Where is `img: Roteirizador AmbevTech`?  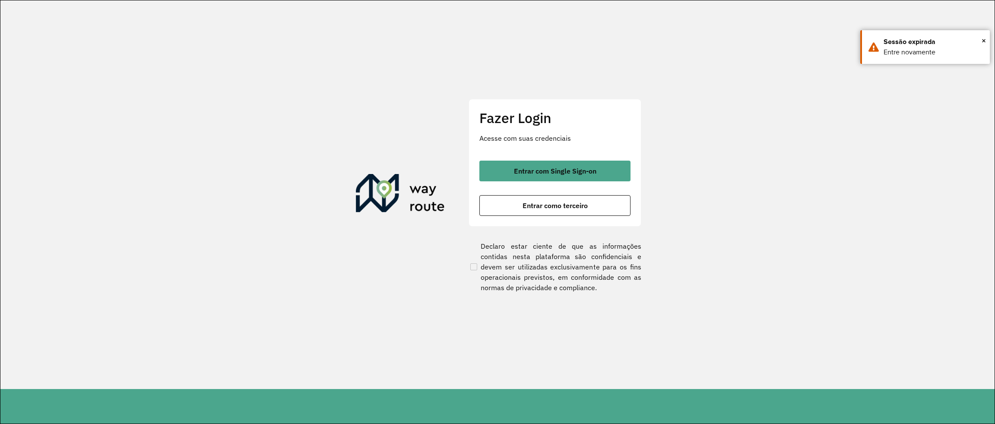 img: Roteirizador AmbevTech is located at coordinates (400, 195).